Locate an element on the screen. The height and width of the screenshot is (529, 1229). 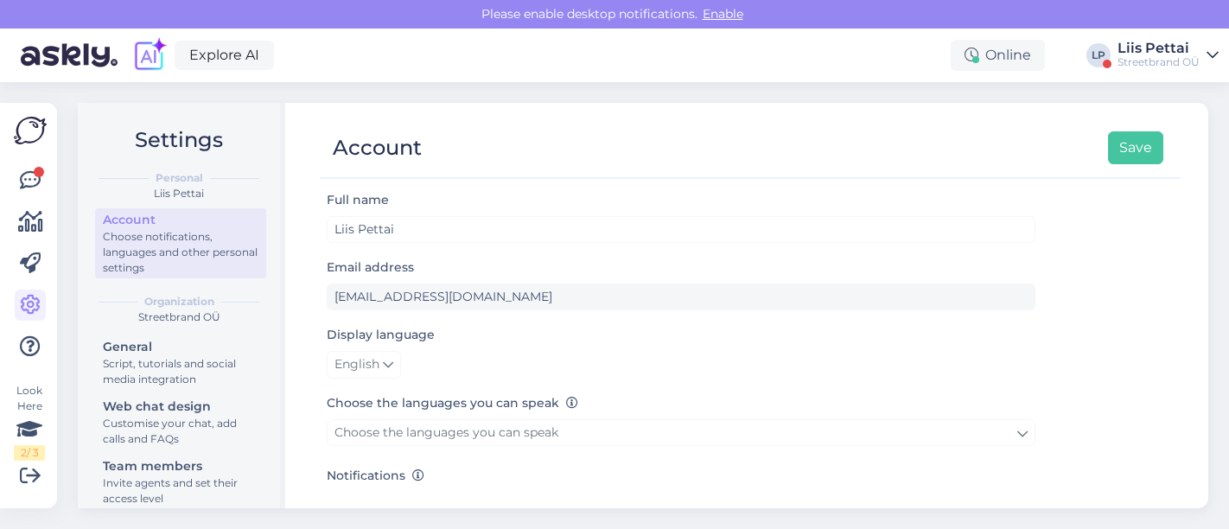
h2: Settings is located at coordinates (179, 140).